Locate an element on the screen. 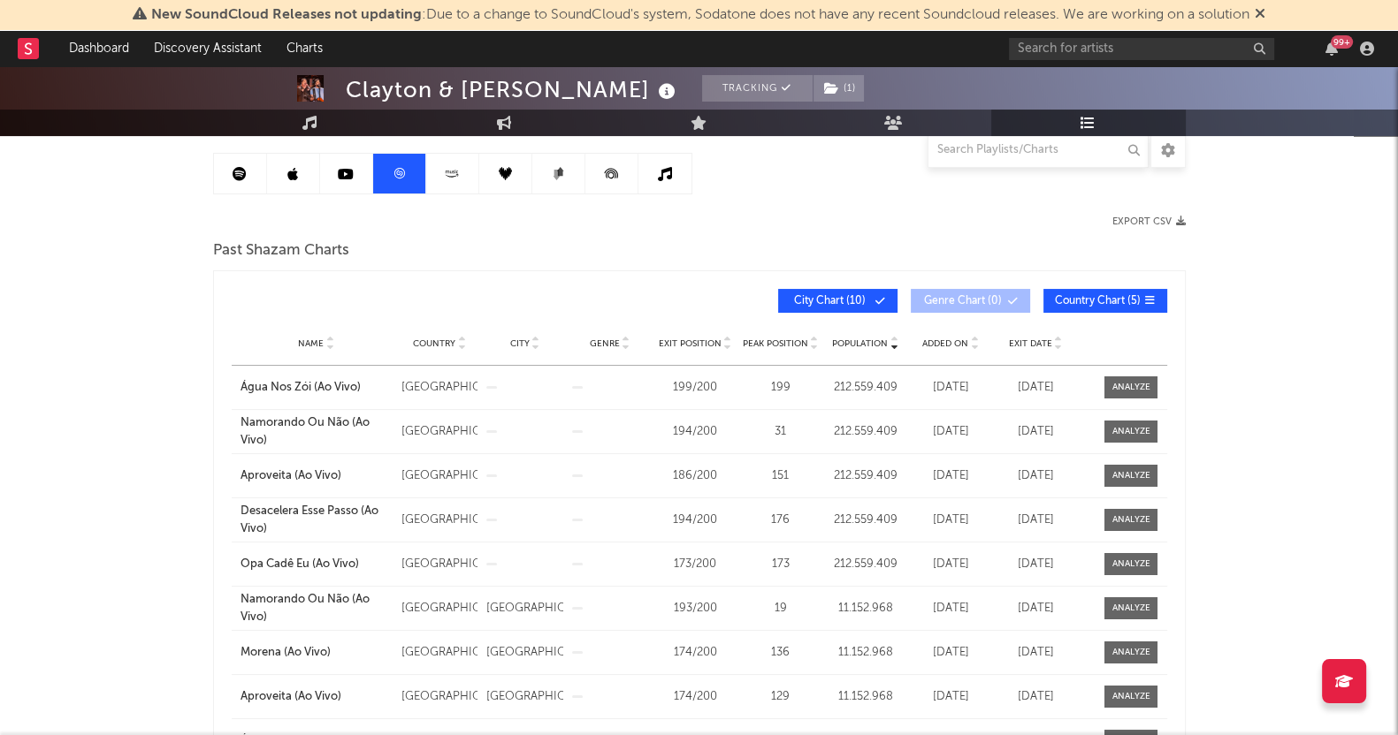 Image resolution: width=1398 pixels, height=735 pixels. span: ( 1 ) is located at coordinates (838, 88).